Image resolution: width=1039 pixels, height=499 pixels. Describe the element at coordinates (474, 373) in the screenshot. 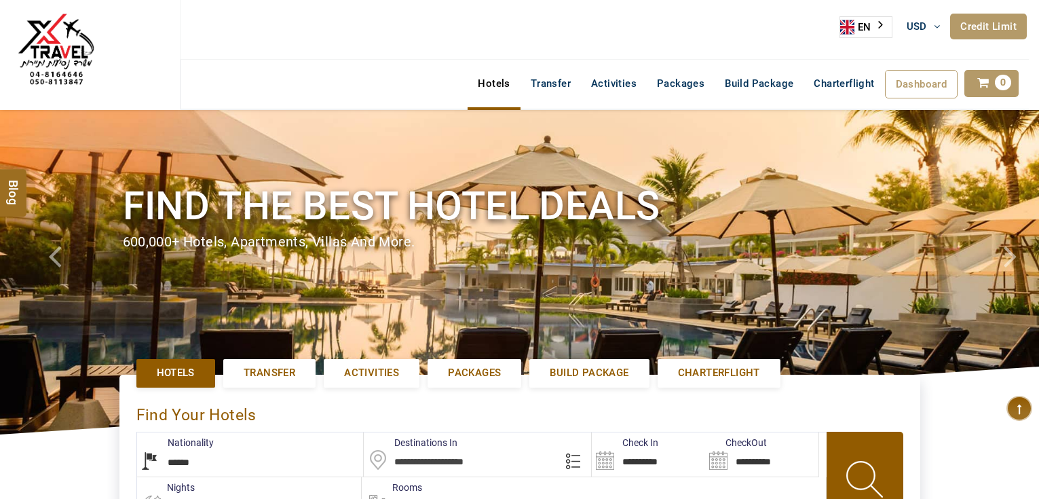

I see `span: Packages` at that location.